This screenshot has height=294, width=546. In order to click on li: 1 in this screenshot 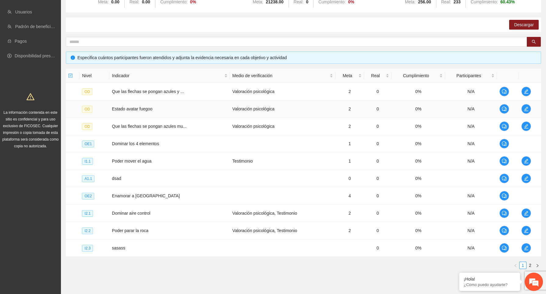, I will do `click(523, 265)`.